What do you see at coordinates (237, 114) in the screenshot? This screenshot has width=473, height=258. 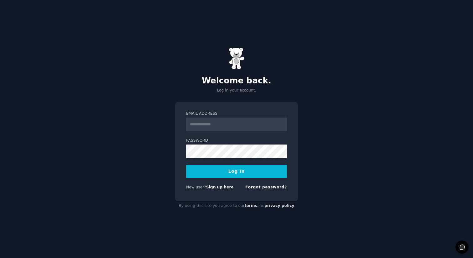 I see `label: Email Address` at bounding box center [237, 114].